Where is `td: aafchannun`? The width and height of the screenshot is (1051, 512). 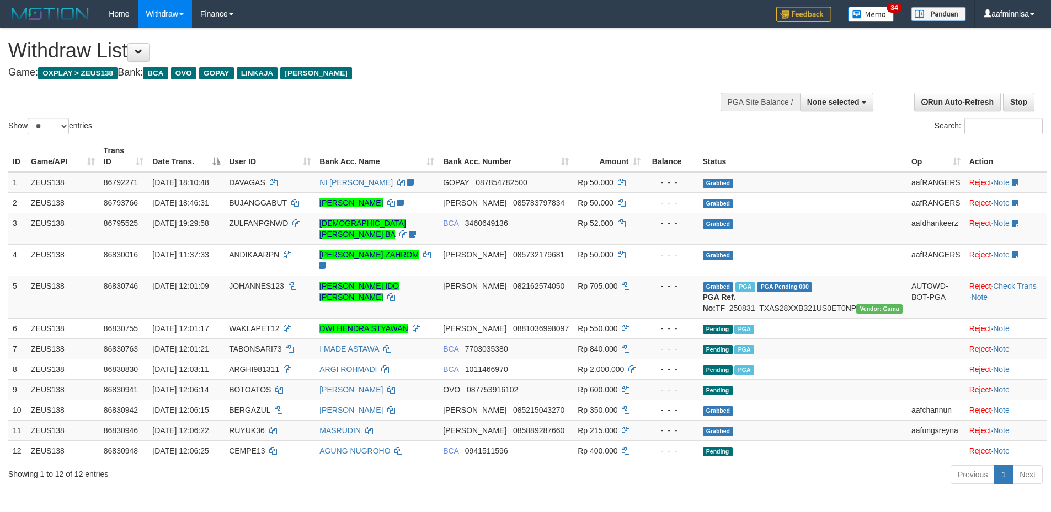
td: aafchannun is located at coordinates (935, 410).